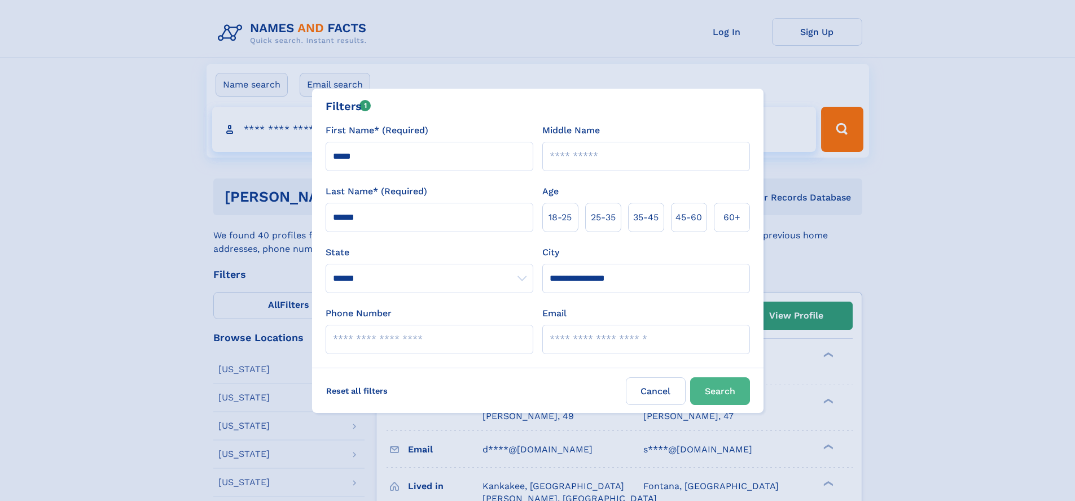 Image resolution: width=1075 pixels, height=501 pixels. I want to click on label: Phone Number, so click(358, 313).